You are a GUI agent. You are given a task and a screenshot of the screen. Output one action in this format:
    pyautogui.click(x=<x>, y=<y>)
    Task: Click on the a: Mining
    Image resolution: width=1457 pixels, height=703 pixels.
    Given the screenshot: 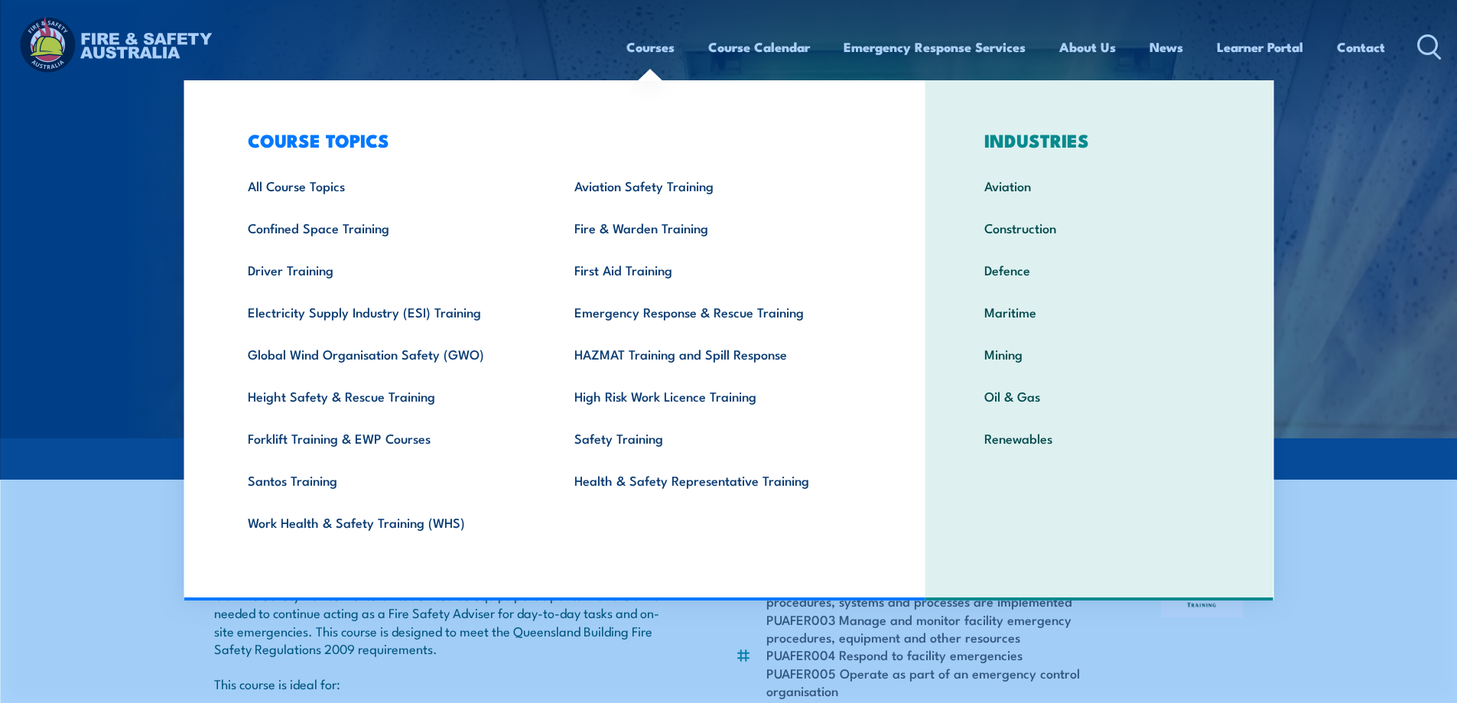 What is the action you would take?
    pyautogui.click(x=1099, y=353)
    